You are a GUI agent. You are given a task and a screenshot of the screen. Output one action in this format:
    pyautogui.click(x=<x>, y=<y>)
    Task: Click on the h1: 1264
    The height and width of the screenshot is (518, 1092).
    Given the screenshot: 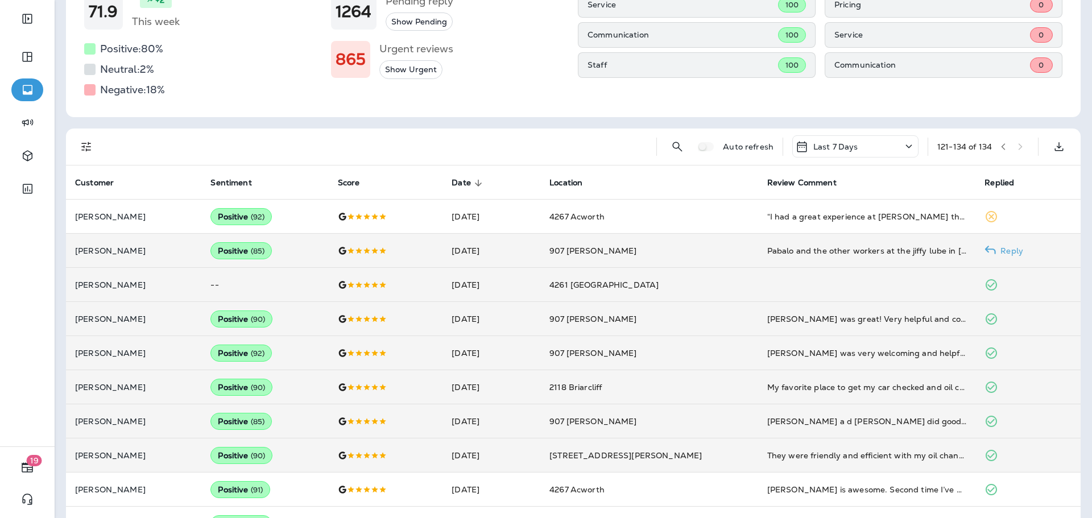 What is the action you would take?
    pyautogui.click(x=354, y=11)
    